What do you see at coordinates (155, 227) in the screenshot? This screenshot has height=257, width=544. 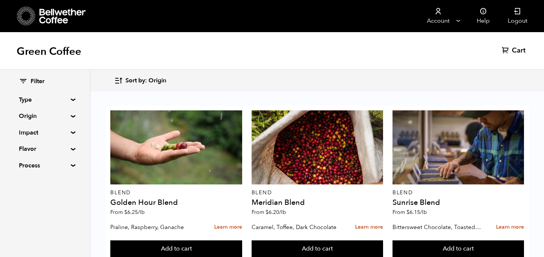 I see `p: Praline, Raspberry, Ganache` at bounding box center [155, 227].